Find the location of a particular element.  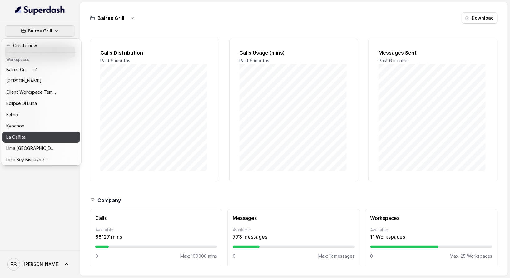

div: Baires Grill is located at coordinates (41, 102).